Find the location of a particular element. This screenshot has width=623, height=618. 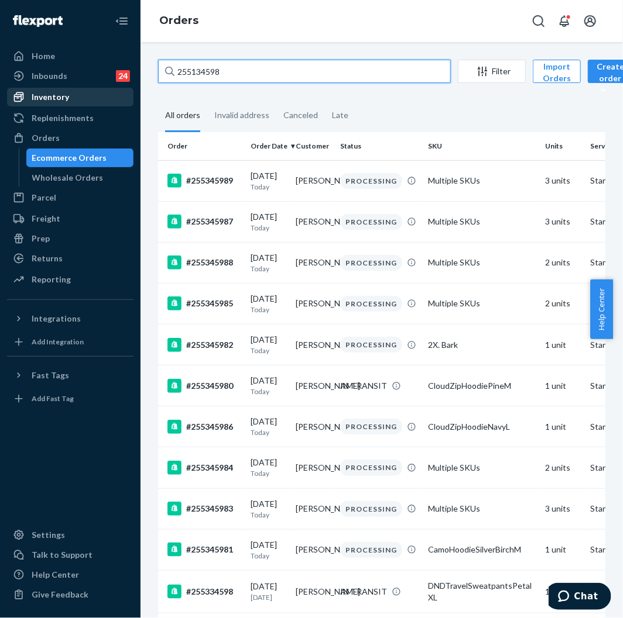

div: CloudZipHoodiePineM is located at coordinates (482, 386).